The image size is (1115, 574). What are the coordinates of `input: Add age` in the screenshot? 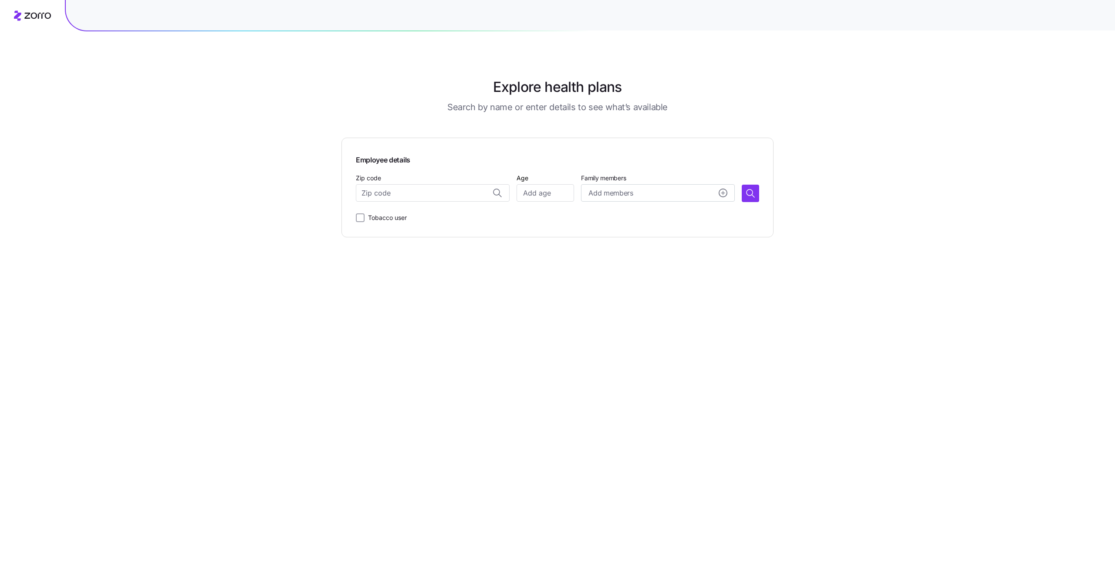 It's located at (545, 193).